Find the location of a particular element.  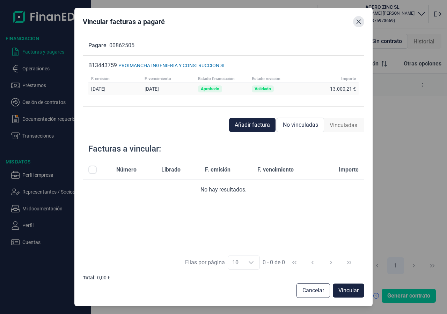

div: Estado financiación is located at coordinates (216, 79).